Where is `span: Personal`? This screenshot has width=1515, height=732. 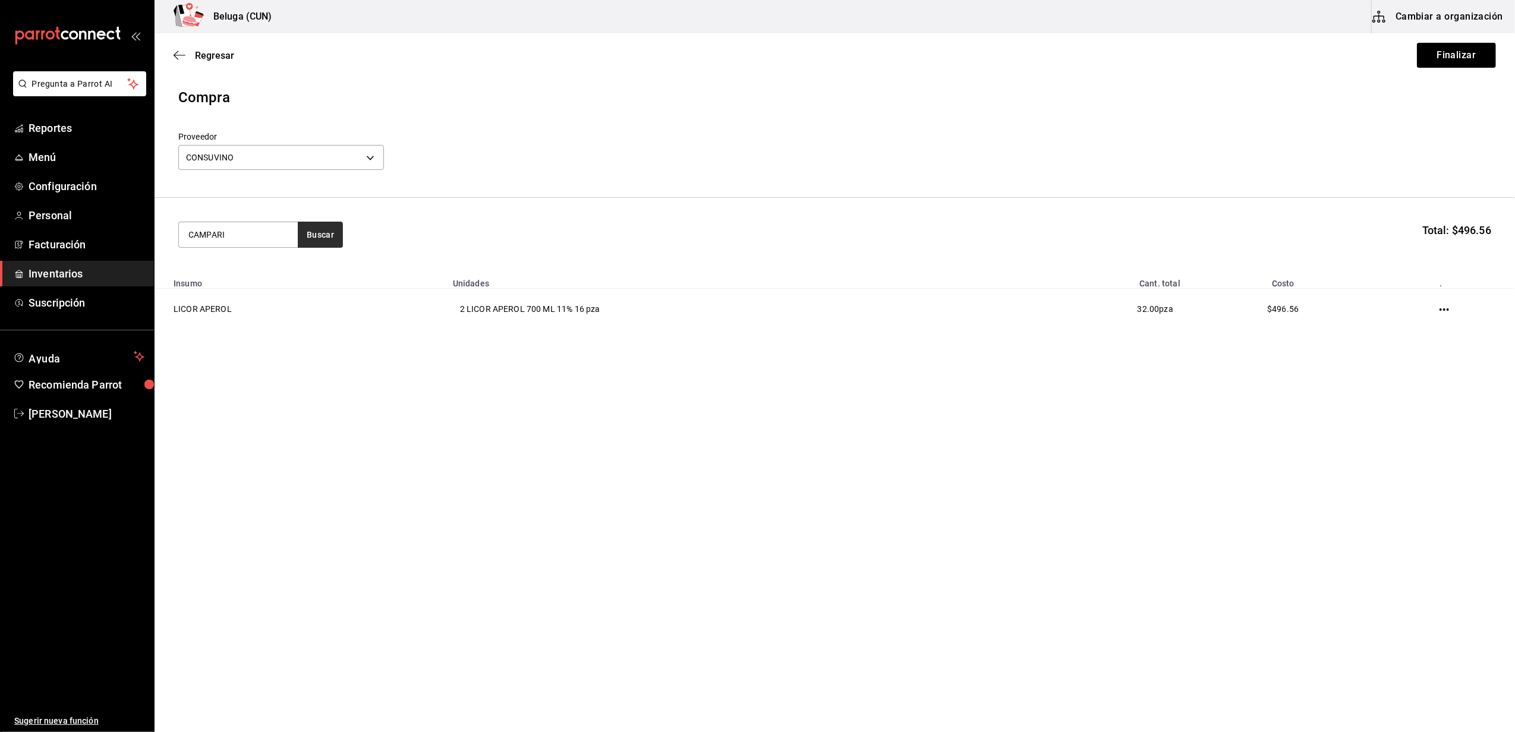
span: Personal is located at coordinates (86, 215).